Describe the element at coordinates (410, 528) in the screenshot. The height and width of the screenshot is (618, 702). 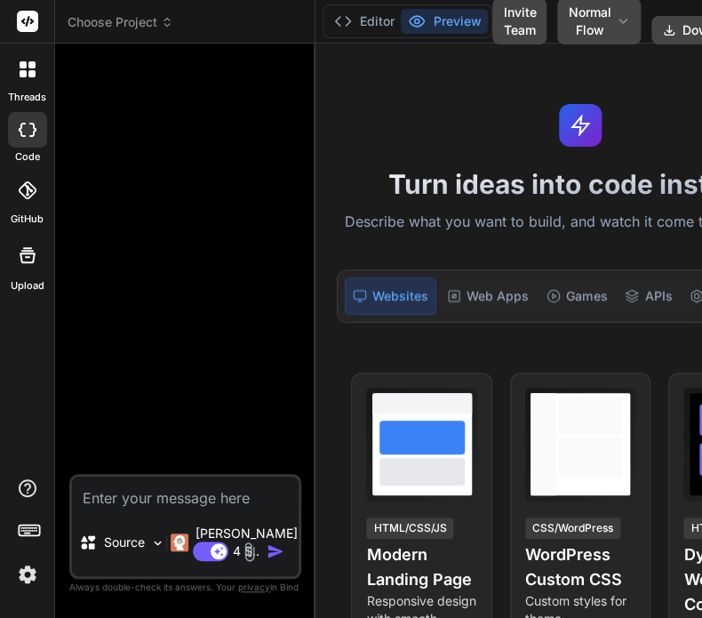
I see `div: HTML/CSS/JS` at that location.